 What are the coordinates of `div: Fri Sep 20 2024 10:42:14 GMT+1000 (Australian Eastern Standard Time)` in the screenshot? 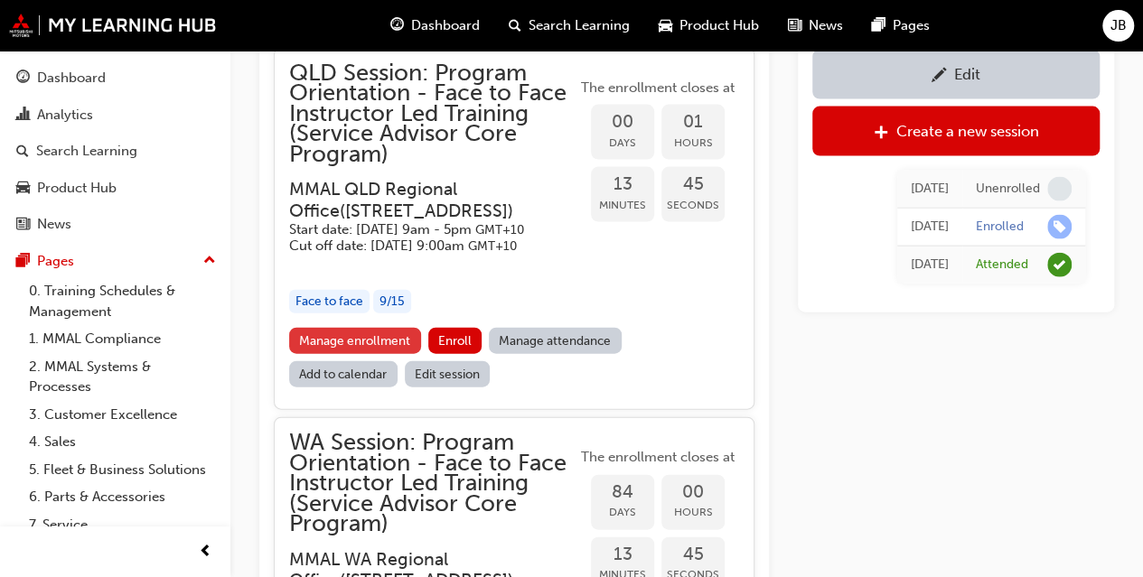 It's located at (929, 226).